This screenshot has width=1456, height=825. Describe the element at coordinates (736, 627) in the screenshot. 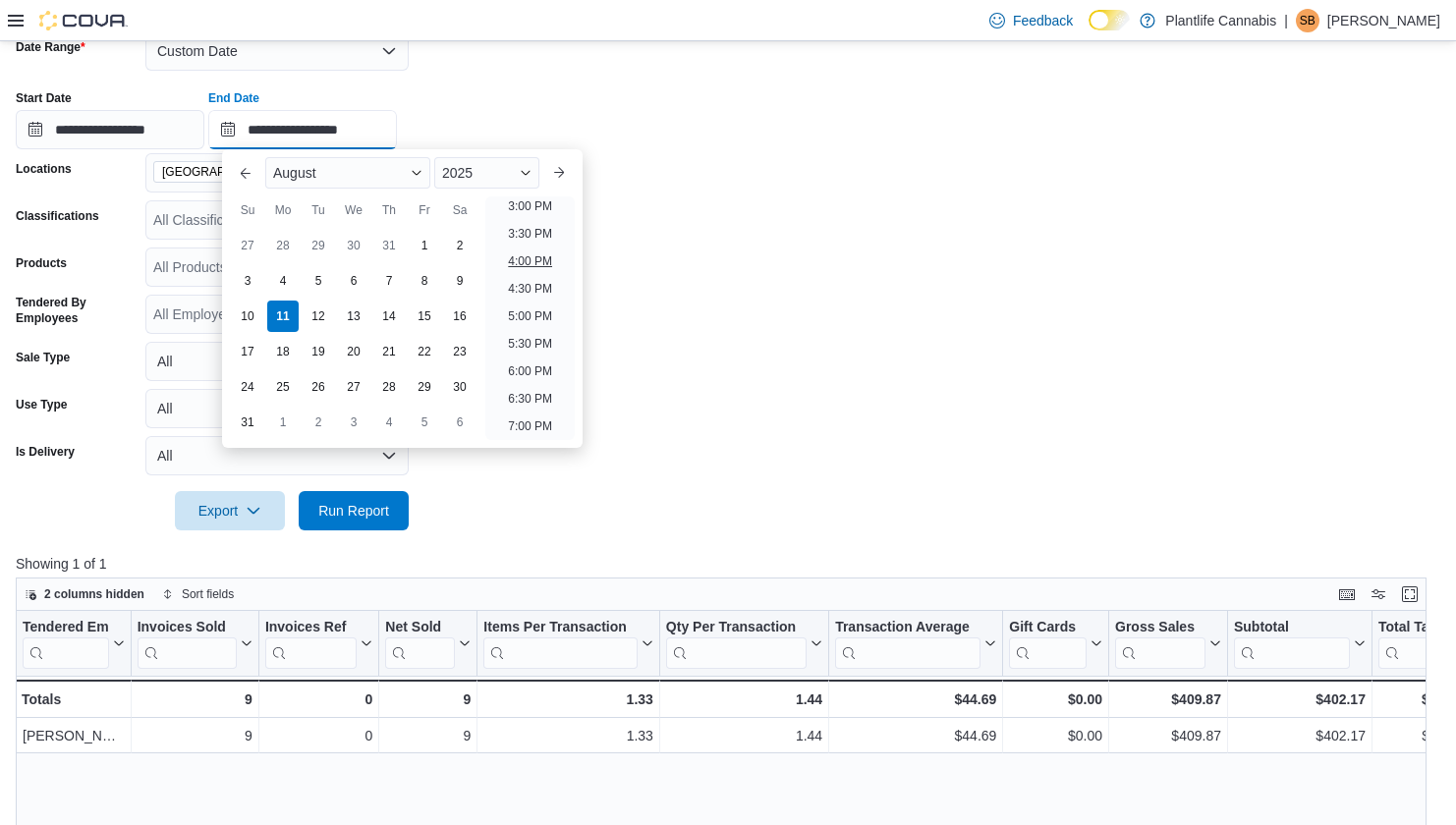

I see `div: Qty Per Transaction` at that location.